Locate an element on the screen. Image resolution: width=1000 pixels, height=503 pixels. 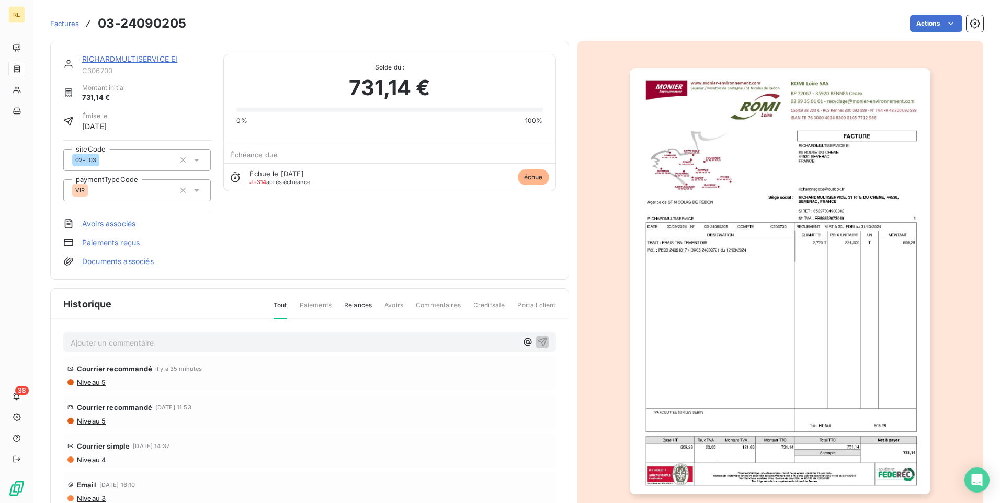
span: Niveau 3 is located at coordinates (91, 499).